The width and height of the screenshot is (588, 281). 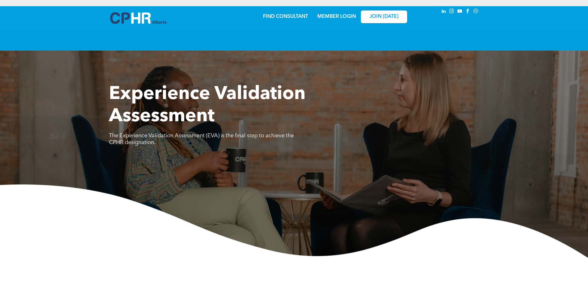 What do you see at coordinates (201, 139) in the screenshot?
I see `span: The Experience Validation Assessment (EVA) is the final step to achieve the CPHR designation.` at bounding box center [201, 139].